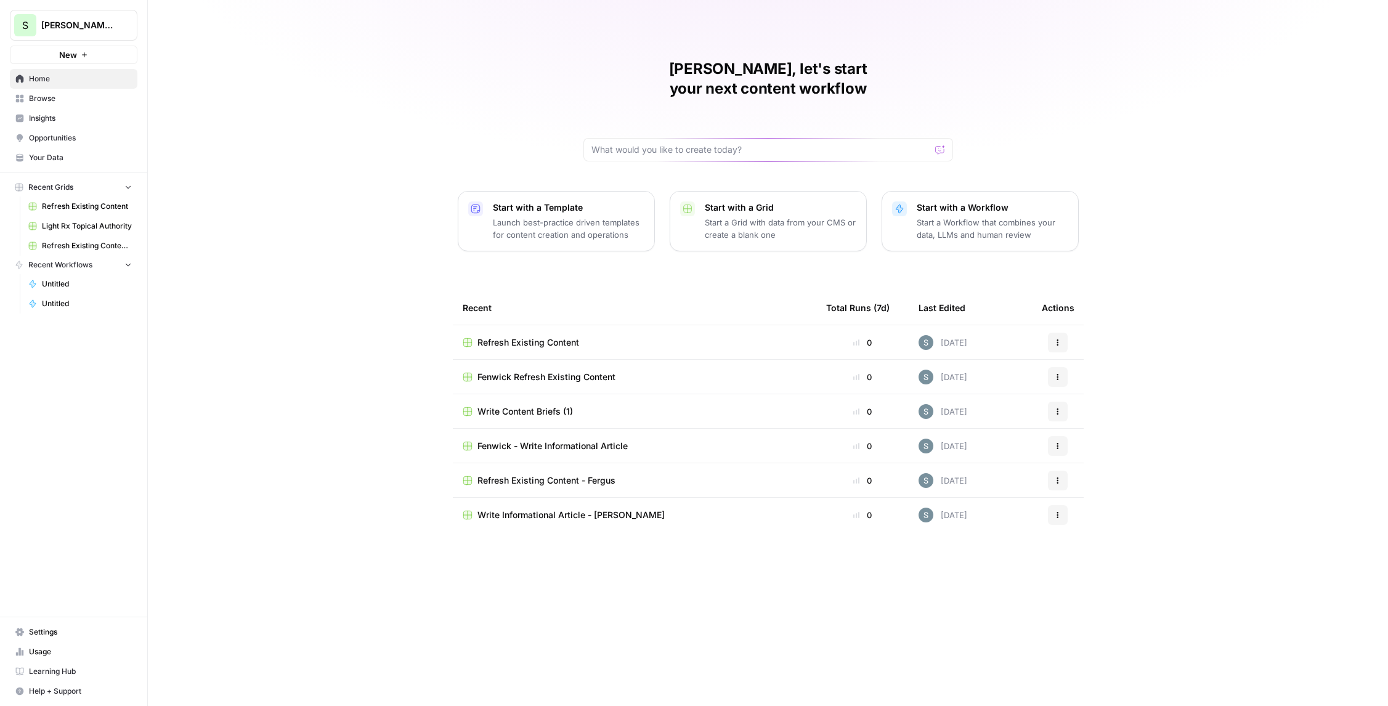  I want to click on input: What would you like to create today?, so click(761, 150).